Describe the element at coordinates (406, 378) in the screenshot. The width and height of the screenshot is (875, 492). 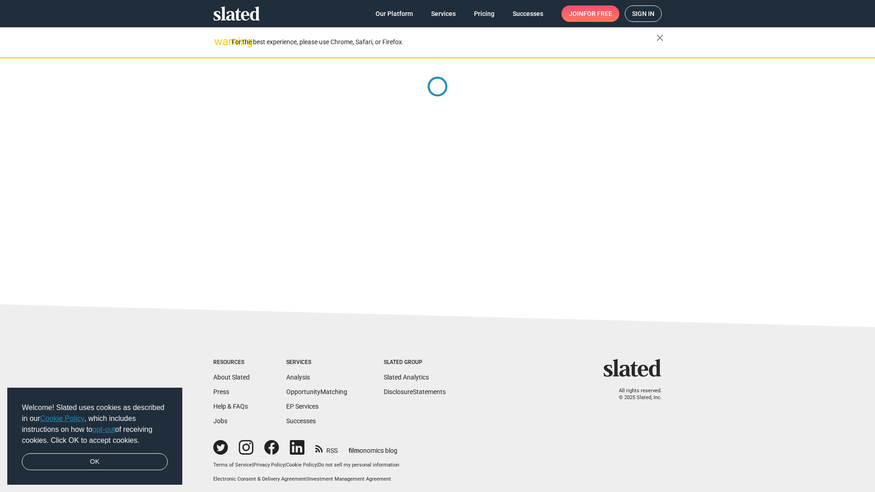
I see `a: Slated Analytics` at that location.